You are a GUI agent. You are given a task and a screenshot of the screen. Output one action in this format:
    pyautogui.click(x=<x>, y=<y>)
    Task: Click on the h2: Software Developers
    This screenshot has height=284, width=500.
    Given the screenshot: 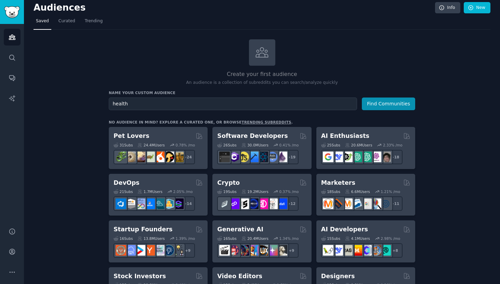 What is the action you would take?
    pyautogui.click(x=252, y=136)
    